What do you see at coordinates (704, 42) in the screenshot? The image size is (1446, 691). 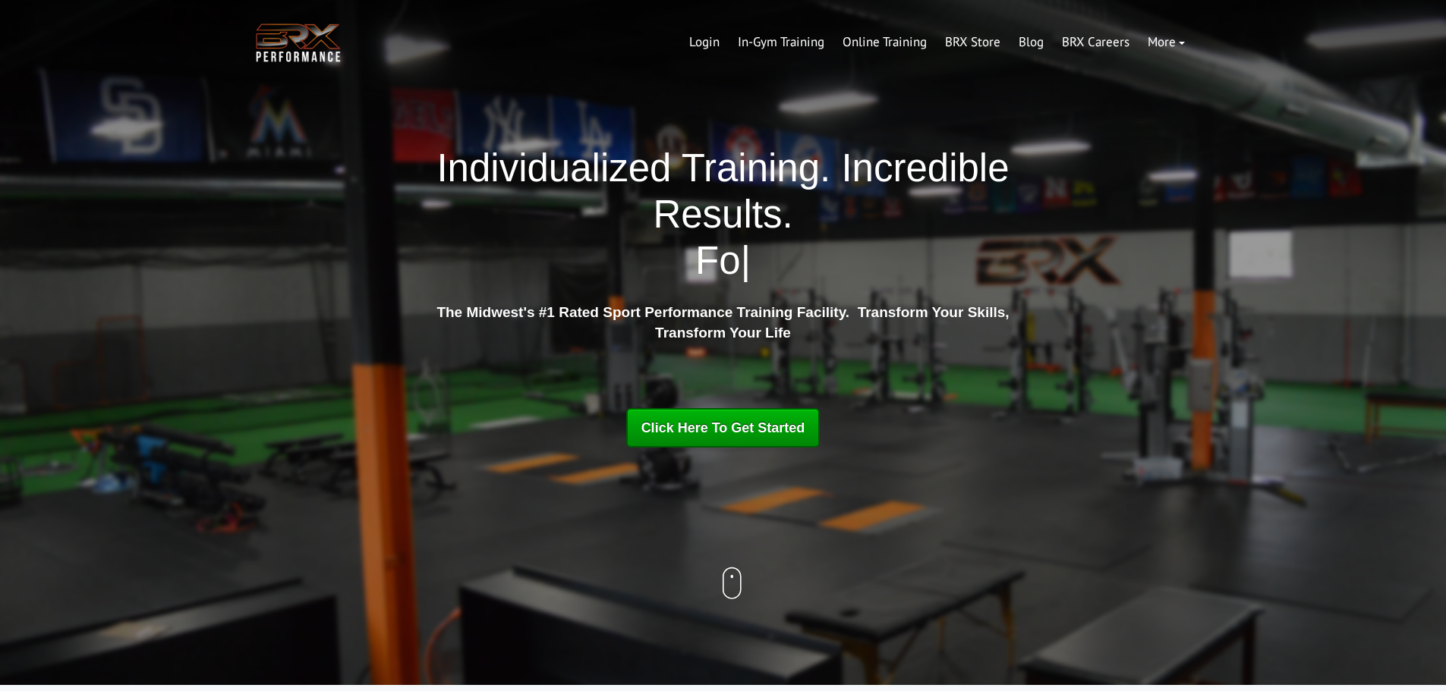 I see `a: Login` at bounding box center [704, 42].